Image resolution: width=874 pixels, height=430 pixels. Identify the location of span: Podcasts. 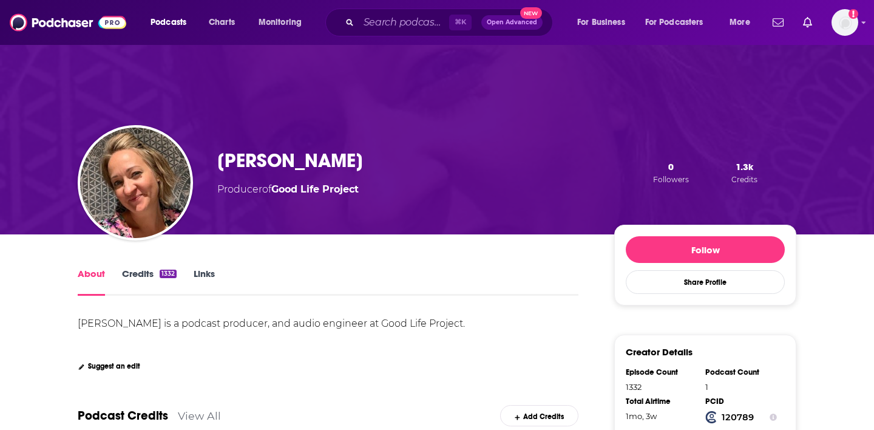
(168, 22).